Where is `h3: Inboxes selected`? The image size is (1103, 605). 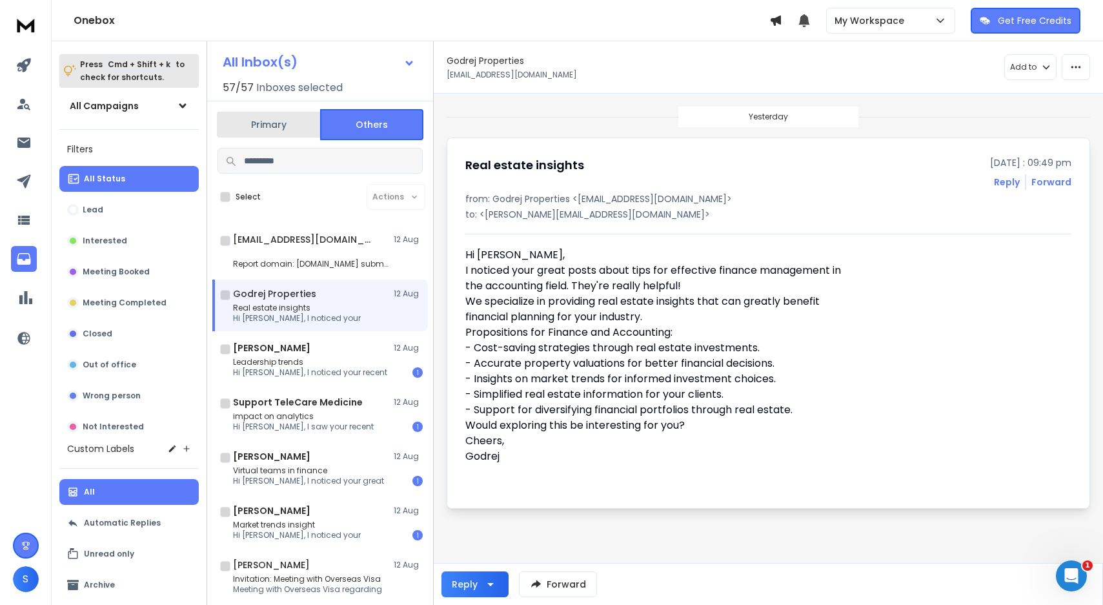 h3: Inboxes selected is located at coordinates (299, 88).